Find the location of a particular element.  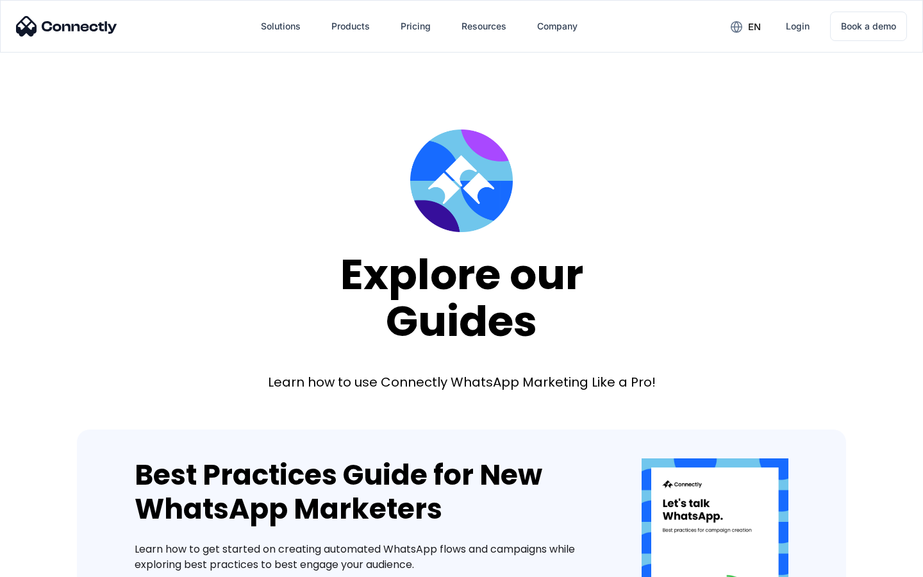

div: Explore our Guides is located at coordinates (461, 297).